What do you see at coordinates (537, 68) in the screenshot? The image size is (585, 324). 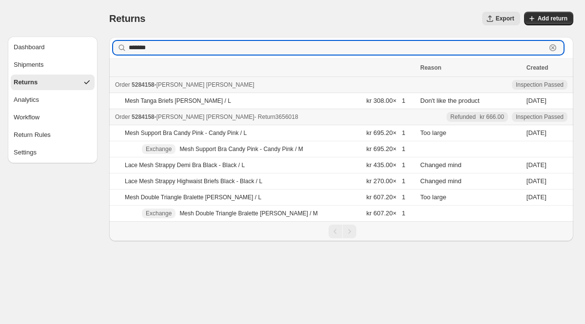 I see `span: Created` at bounding box center [537, 68].